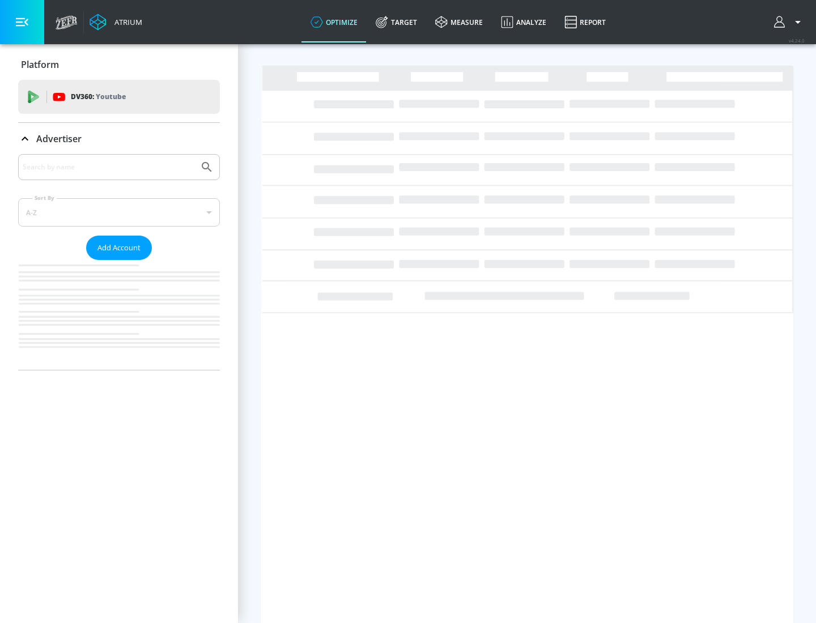 Image resolution: width=816 pixels, height=623 pixels. Describe the element at coordinates (98, 97) in the screenshot. I see `p: DV360:` at that location.